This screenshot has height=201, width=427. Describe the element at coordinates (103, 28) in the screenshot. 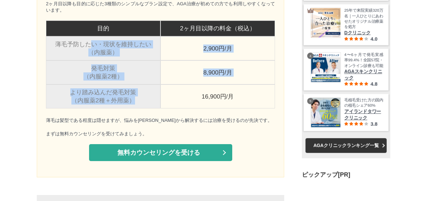

I see `td: 目的` at that location.